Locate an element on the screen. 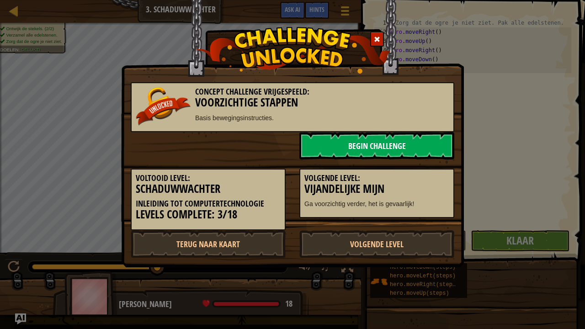  h3: Vijandelijke Mijn is located at coordinates (376, 189).